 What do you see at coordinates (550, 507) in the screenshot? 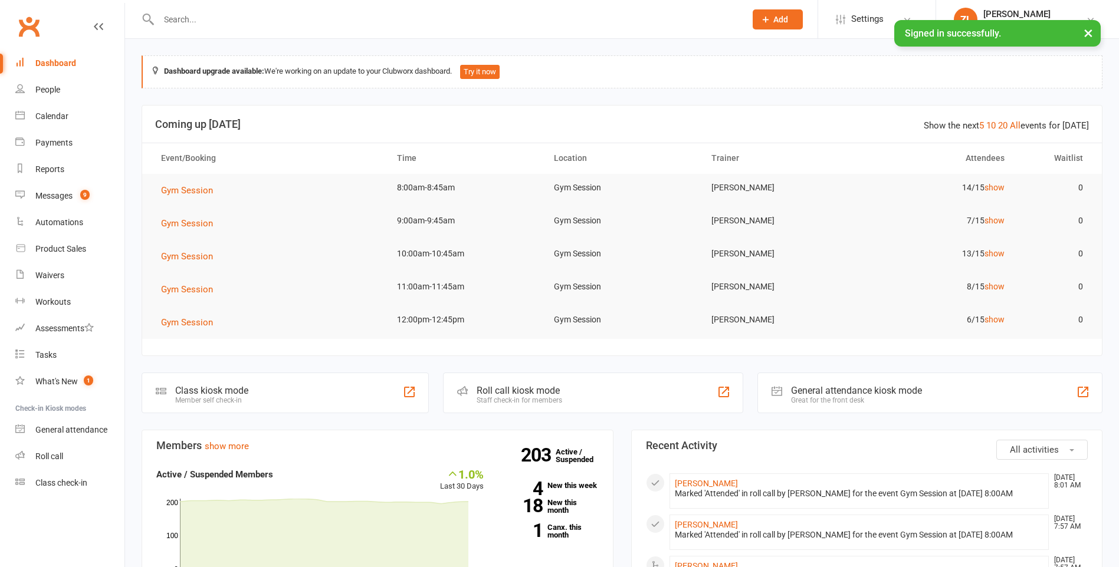
I see `a: 18New this month` at bounding box center [550, 507].